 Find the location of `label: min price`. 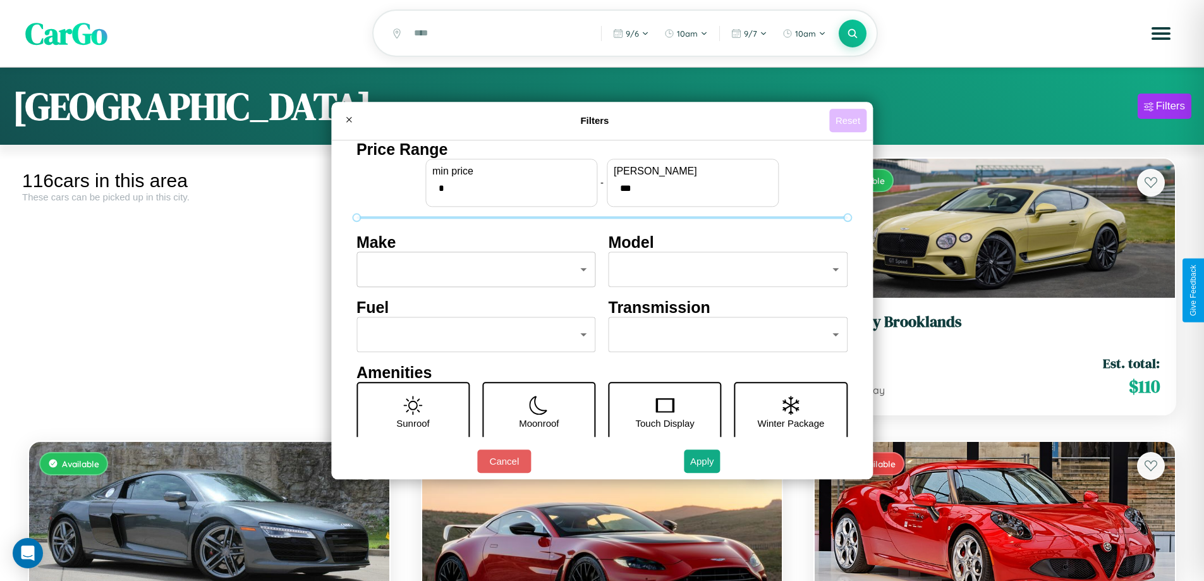

label: min price is located at coordinates (511, 171).